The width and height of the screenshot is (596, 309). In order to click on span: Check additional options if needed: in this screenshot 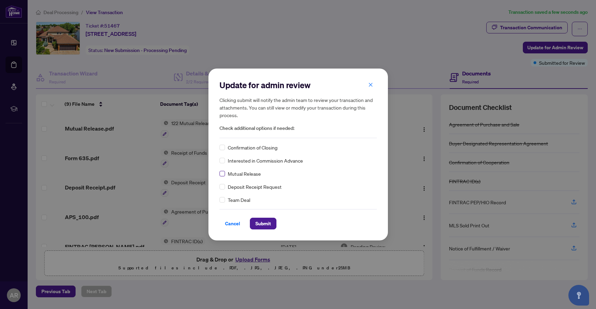, I will do `click(298, 128)`.